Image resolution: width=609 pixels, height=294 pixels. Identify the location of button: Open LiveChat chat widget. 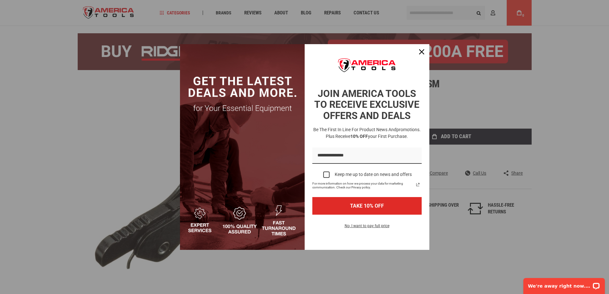
(77, 12).